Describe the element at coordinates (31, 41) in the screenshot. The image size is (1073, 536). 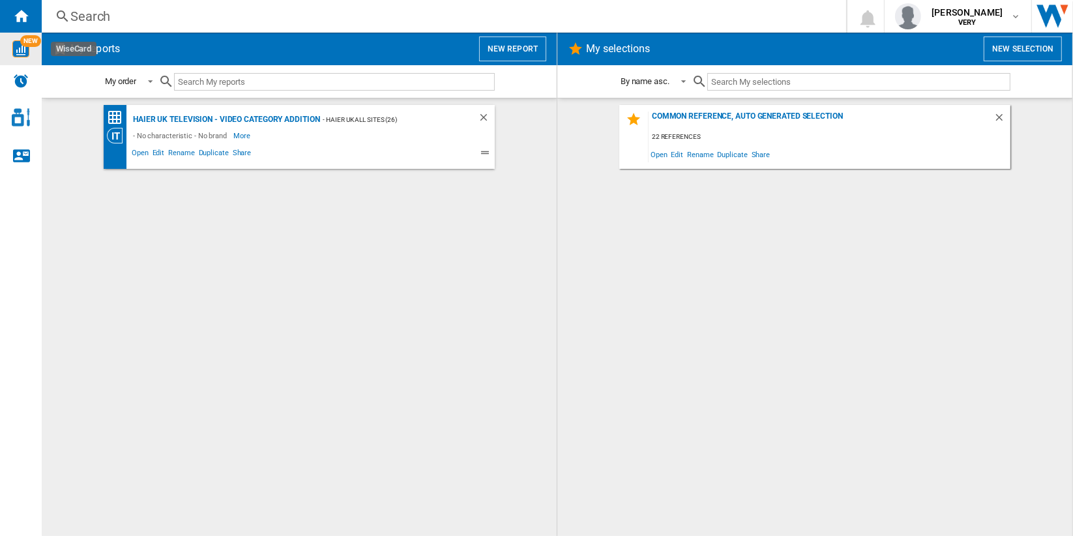
I see `span: NEW` at that location.